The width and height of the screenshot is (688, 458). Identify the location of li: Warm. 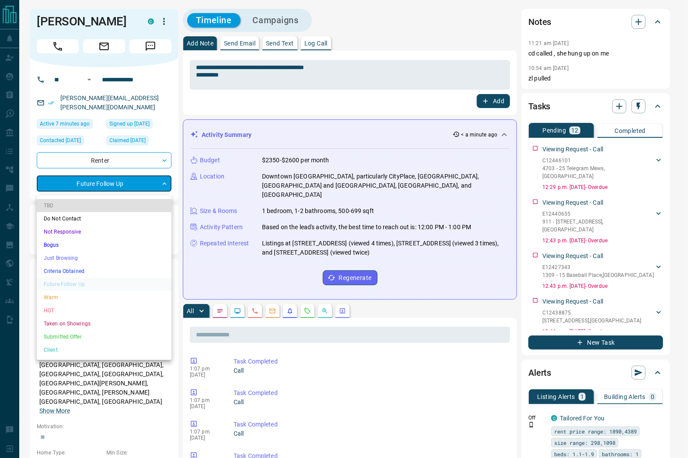
(104, 298).